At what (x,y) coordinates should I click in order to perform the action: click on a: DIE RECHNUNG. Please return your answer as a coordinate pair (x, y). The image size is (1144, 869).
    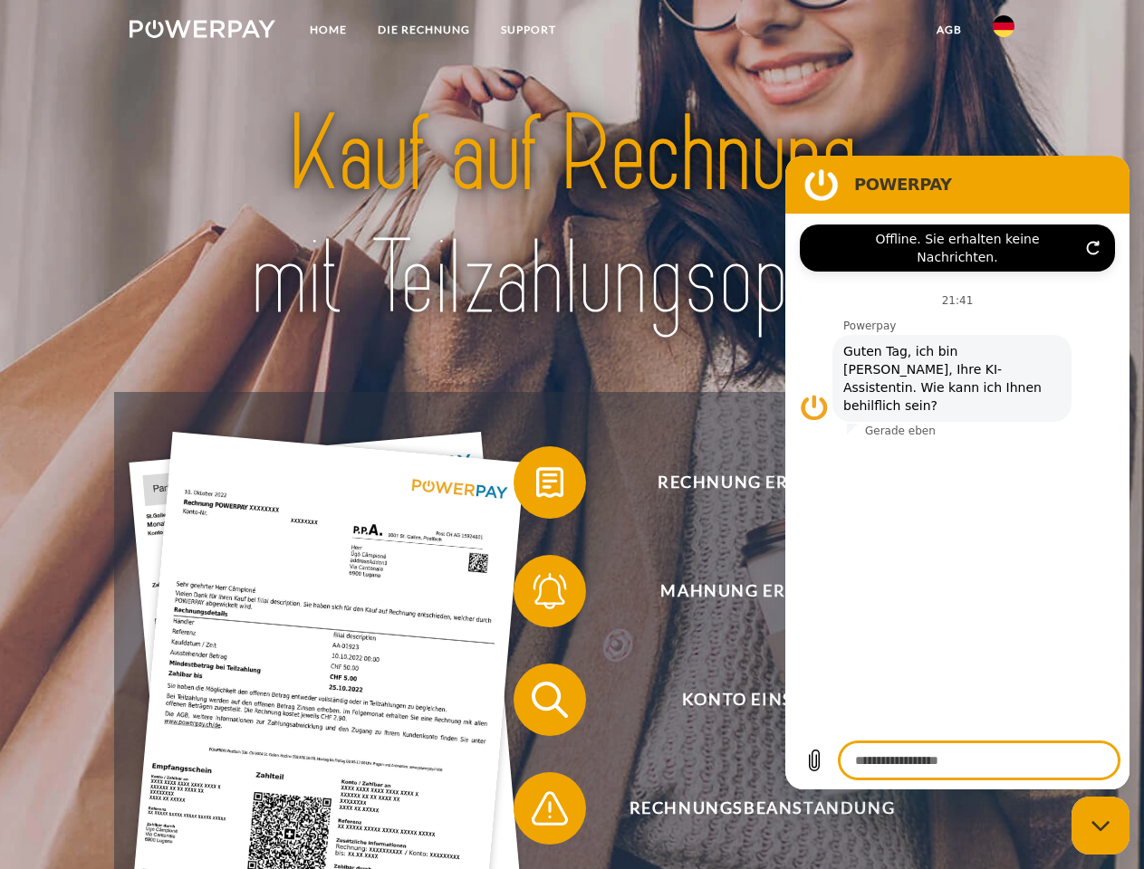
    Looking at the image, I should click on (424, 30).